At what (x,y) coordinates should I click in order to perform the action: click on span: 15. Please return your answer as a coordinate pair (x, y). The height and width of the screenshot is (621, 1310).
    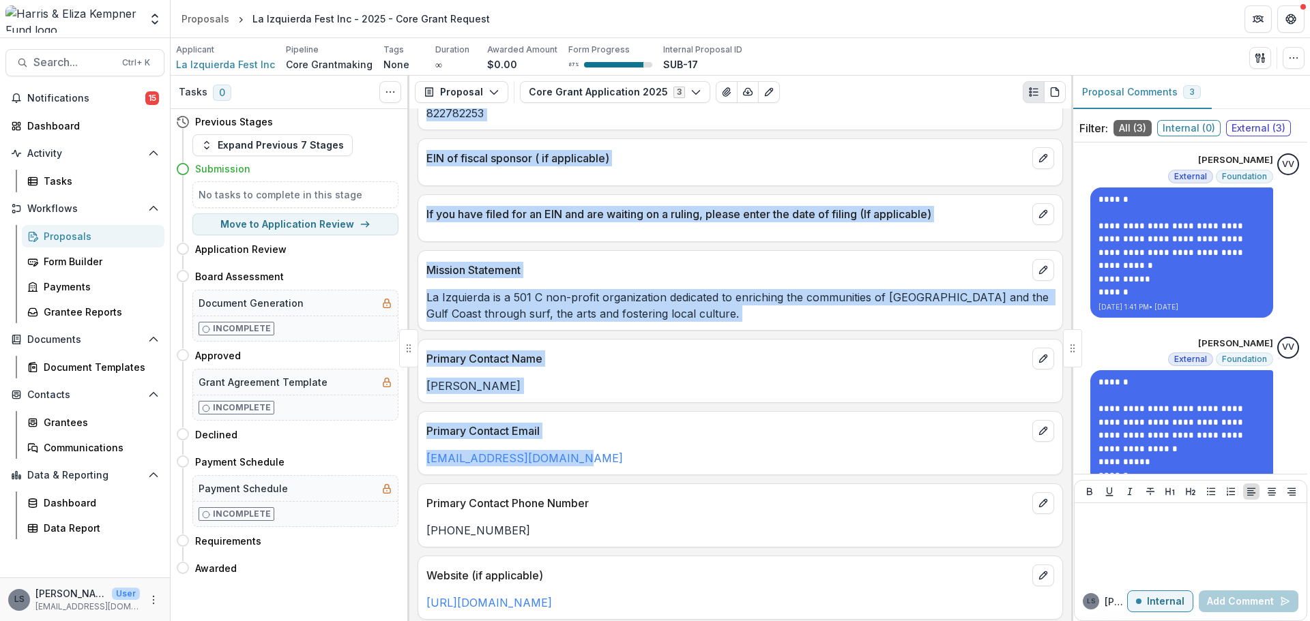
    Looking at the image, I should click on (152, 98).